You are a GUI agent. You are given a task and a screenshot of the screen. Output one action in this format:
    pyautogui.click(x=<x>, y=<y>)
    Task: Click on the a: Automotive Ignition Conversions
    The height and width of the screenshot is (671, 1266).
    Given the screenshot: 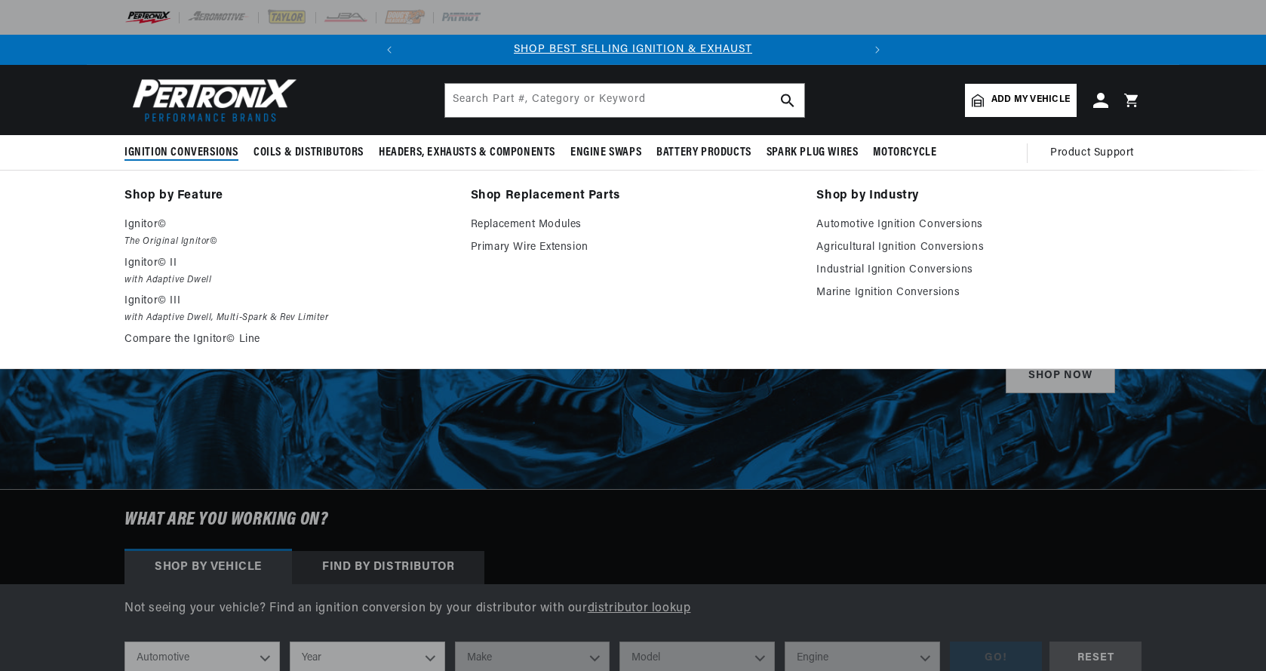 What is the action you would take?
    pyautogui.click(x=979, y=225)
    